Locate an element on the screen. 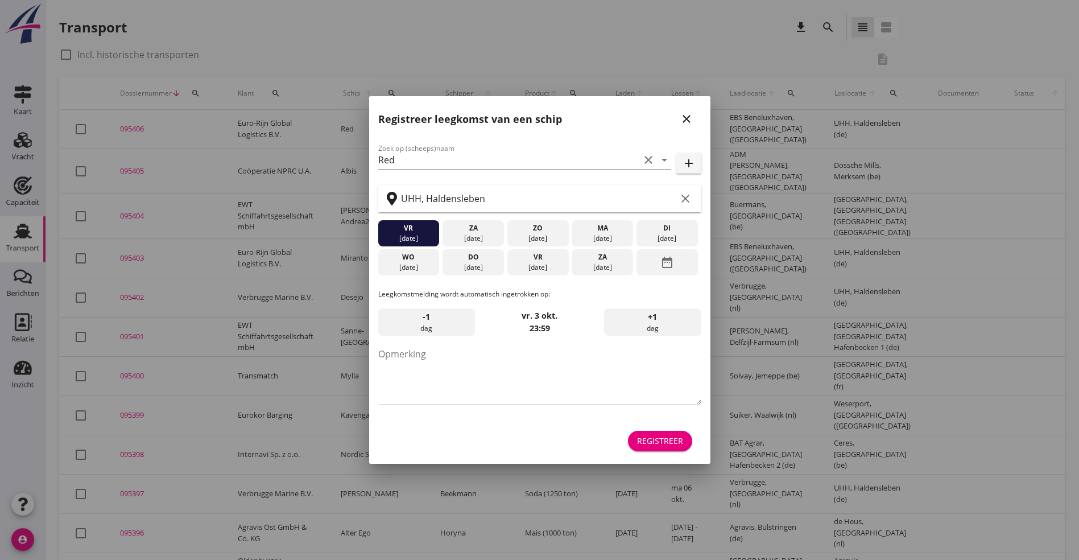 Image resolution: width=1079 pixels, height=560 pixels. p: Leegkomstmelding wordt automatisch ingetrokken op: is located at coordinates (540, 294).